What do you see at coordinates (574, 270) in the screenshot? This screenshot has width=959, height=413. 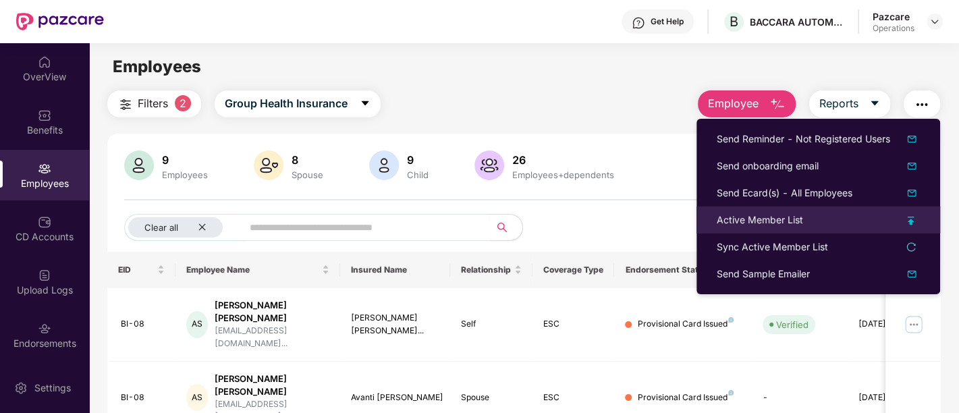 I see `th: Coverage Type` at bounding box center [574, 270].